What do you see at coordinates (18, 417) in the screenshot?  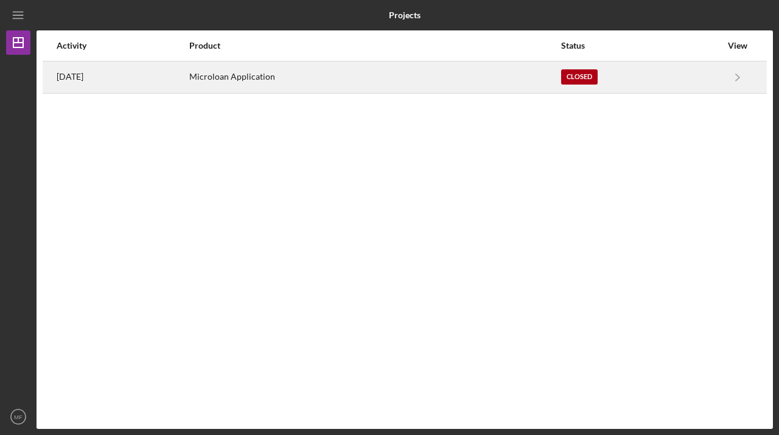 I see `text: MF` at bounding box center [18, 417].